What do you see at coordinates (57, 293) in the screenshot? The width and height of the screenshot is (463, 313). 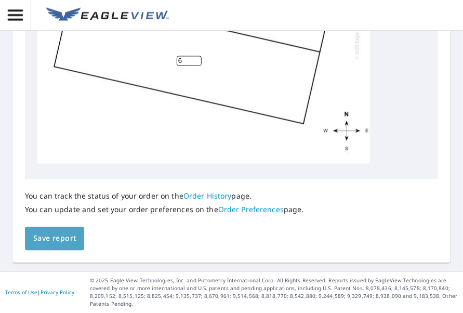 I see `a: Privacy Policy` at bounding box center [57, 293].